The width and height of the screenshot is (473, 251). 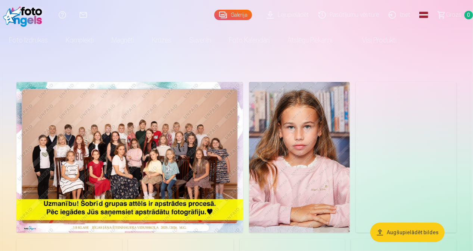 What do you see at coordinates (162, 40) in the screenshot?
I see `a: Krūzes` at bounding box center [162, 40].